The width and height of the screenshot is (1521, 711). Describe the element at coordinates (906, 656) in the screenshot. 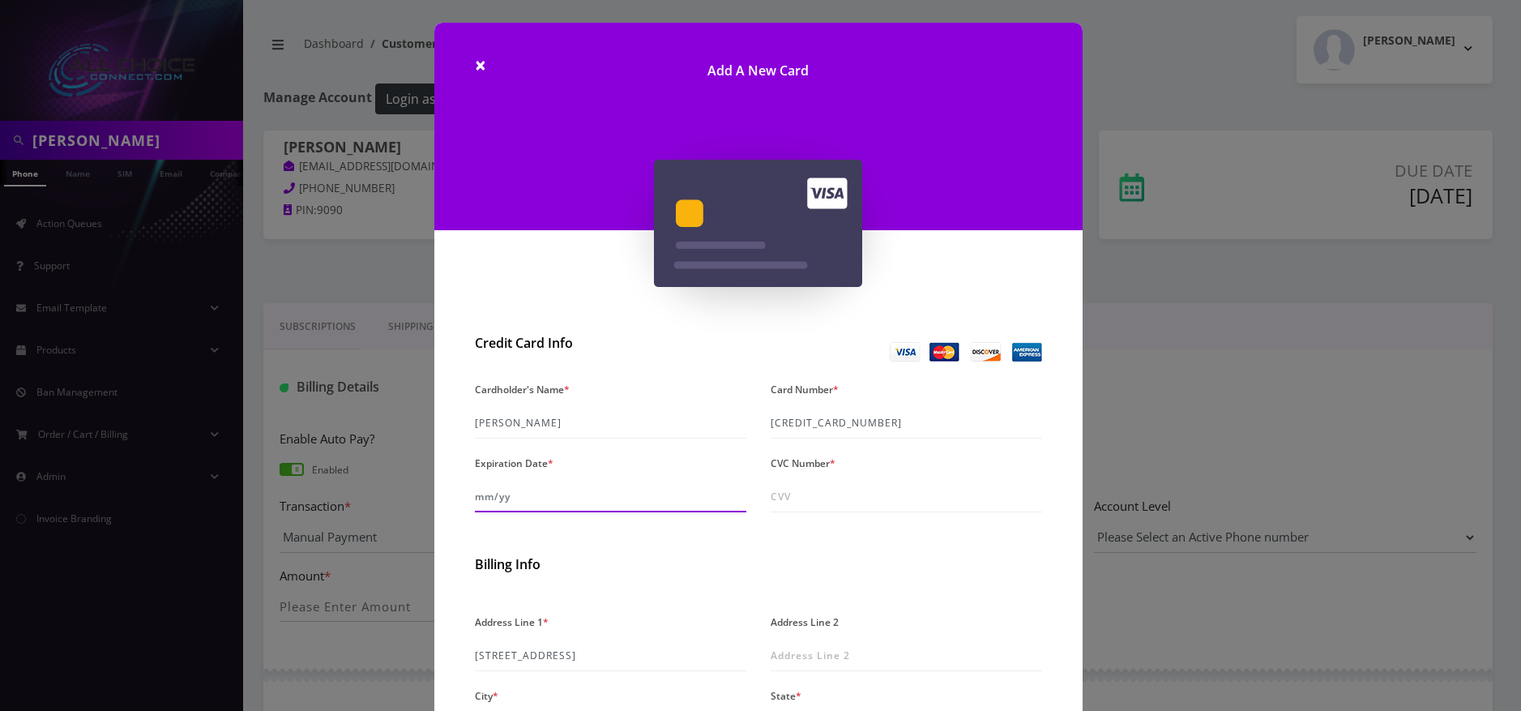

I see `input: Address Line 2` at that location.